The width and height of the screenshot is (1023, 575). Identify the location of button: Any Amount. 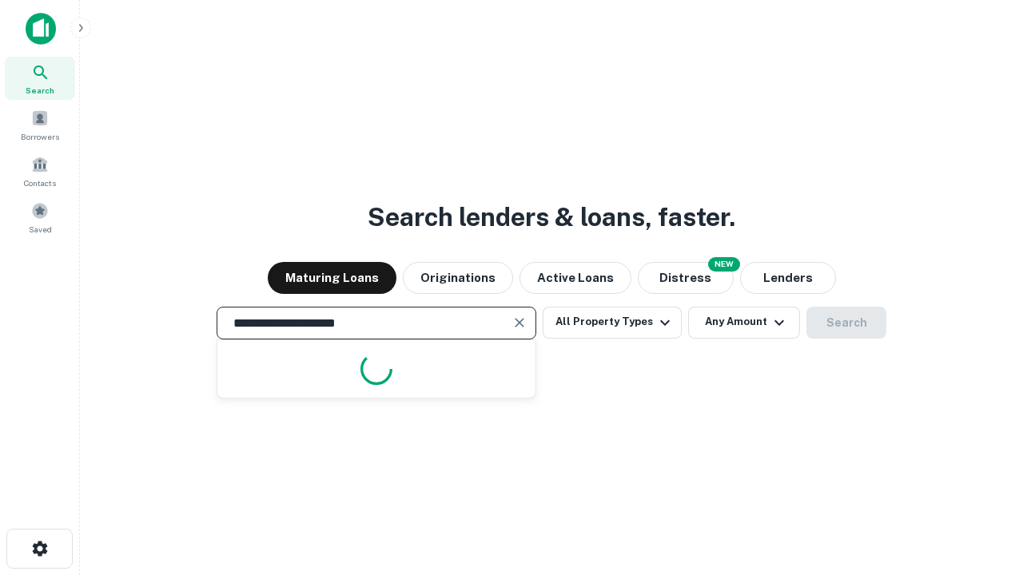
(744, 323).